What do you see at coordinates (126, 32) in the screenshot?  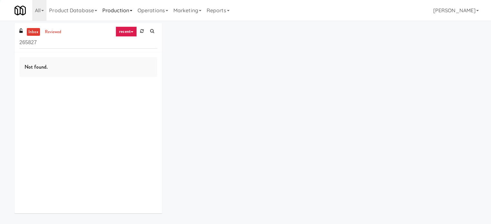 I see `a: recent` at bounding box center [126, 32].